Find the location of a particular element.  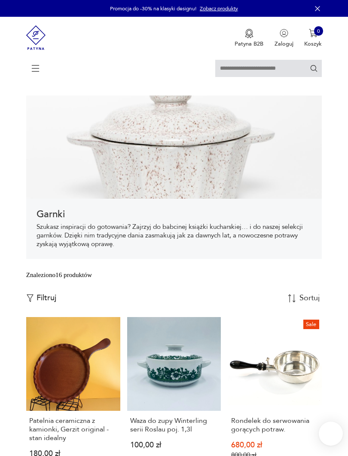

img: Ikonka filtrowania is located at coordinates (30, 298).